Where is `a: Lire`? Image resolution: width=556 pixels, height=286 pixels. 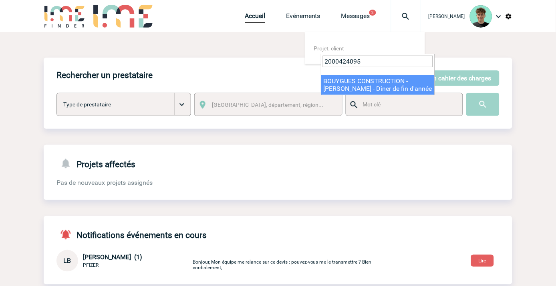 a: Lire is located at coordinates (482, 260).